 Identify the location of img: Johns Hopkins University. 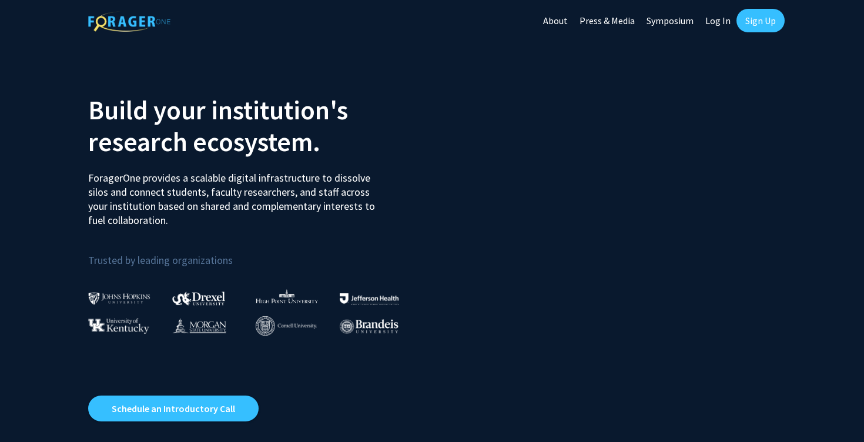
(119, 298).